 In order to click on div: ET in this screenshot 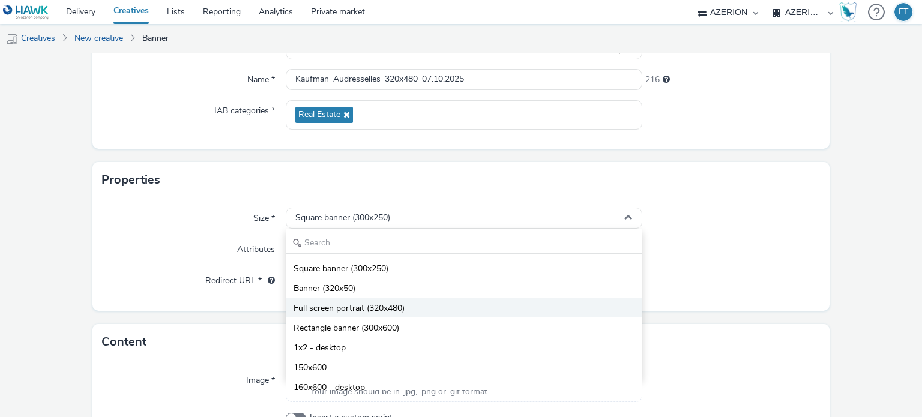, I will do `click(904, 12)`.